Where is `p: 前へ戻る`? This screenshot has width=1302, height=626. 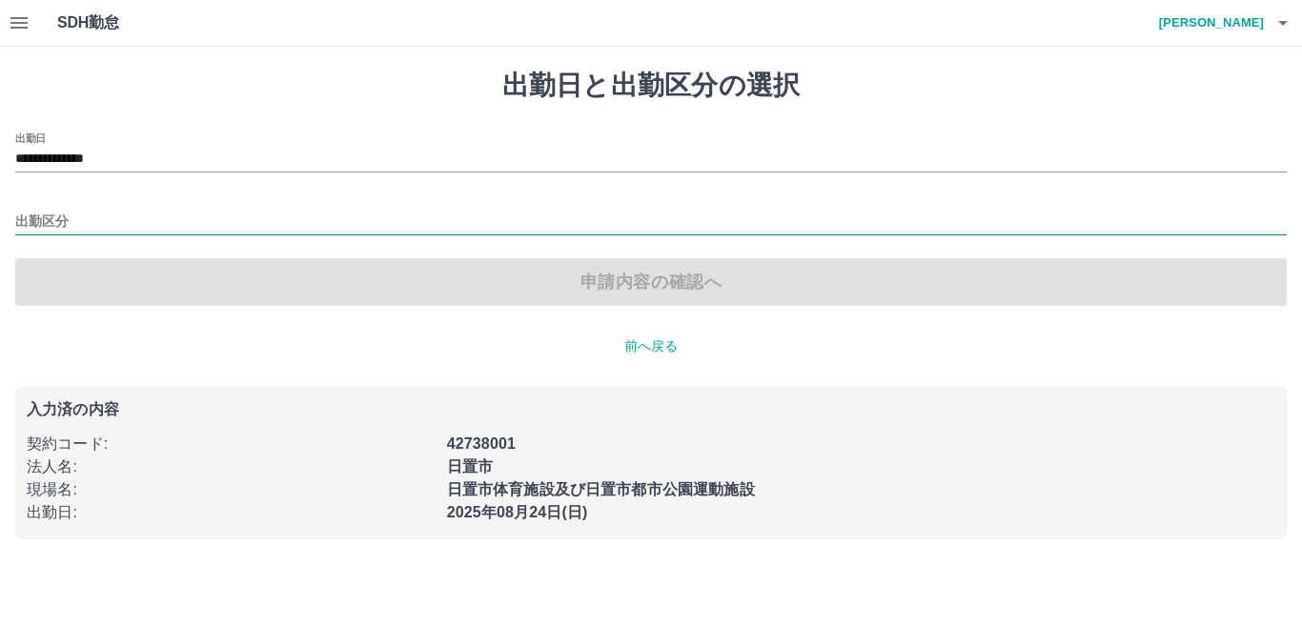
p: 前へ戻る is located at coordinates (651, 346).